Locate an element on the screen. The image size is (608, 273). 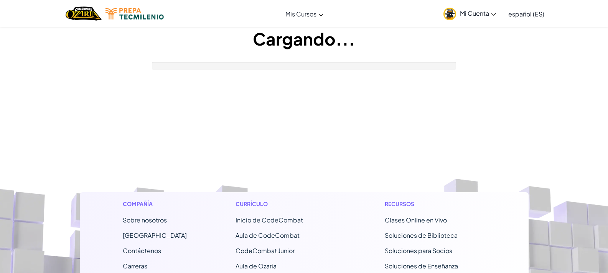
img: Tecmilenio logo is located at coordinates (135, 14).